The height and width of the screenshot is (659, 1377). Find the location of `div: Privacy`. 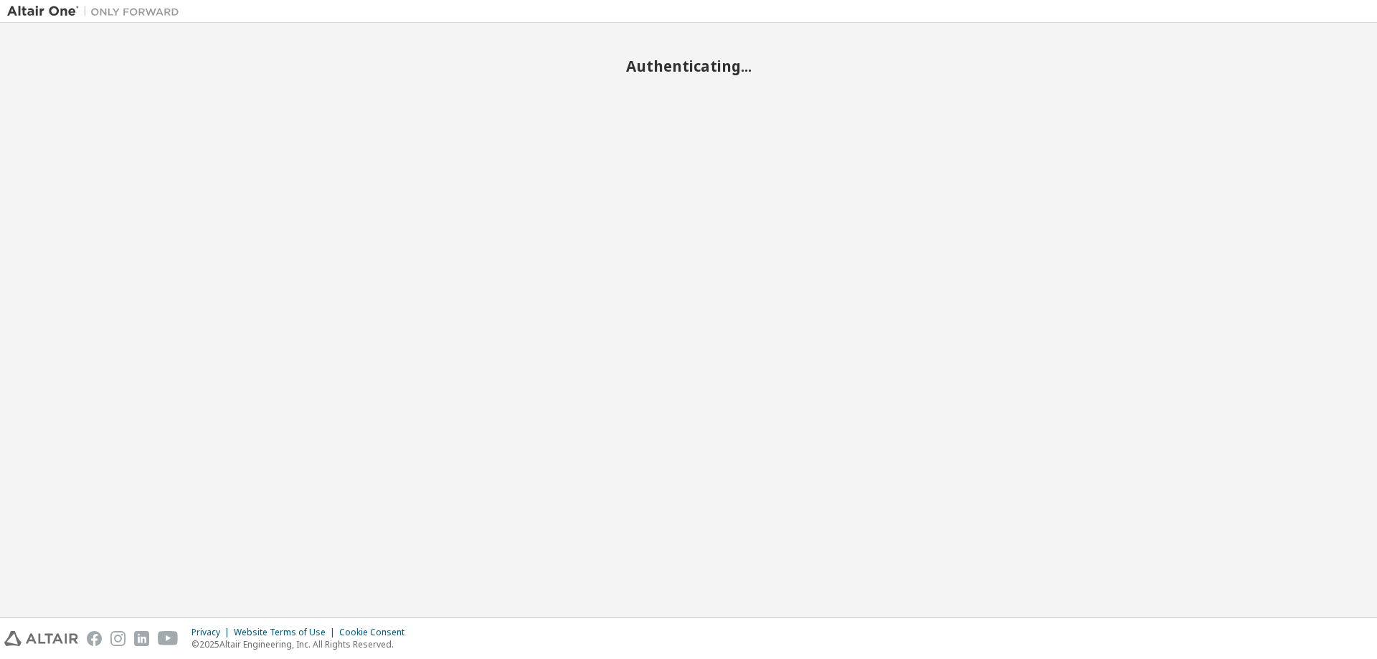

div: Privacy is located at coordinates (212, 633).